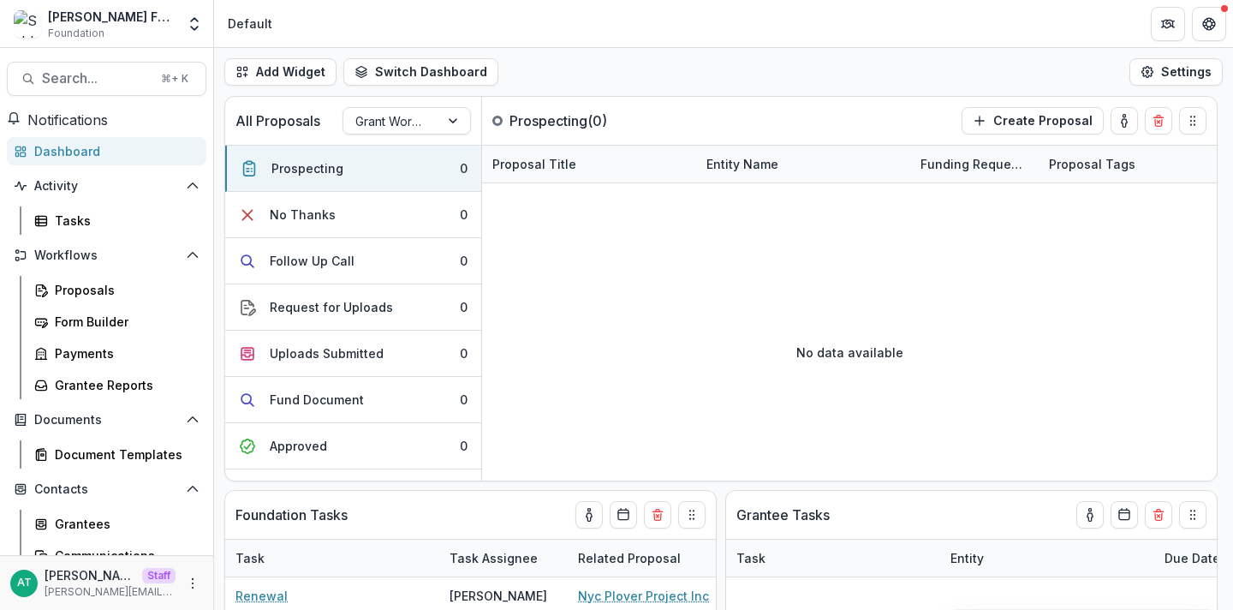  Describe the element at coordinates (106, 79) in the screenshot. I see `button: Search...` at that location.